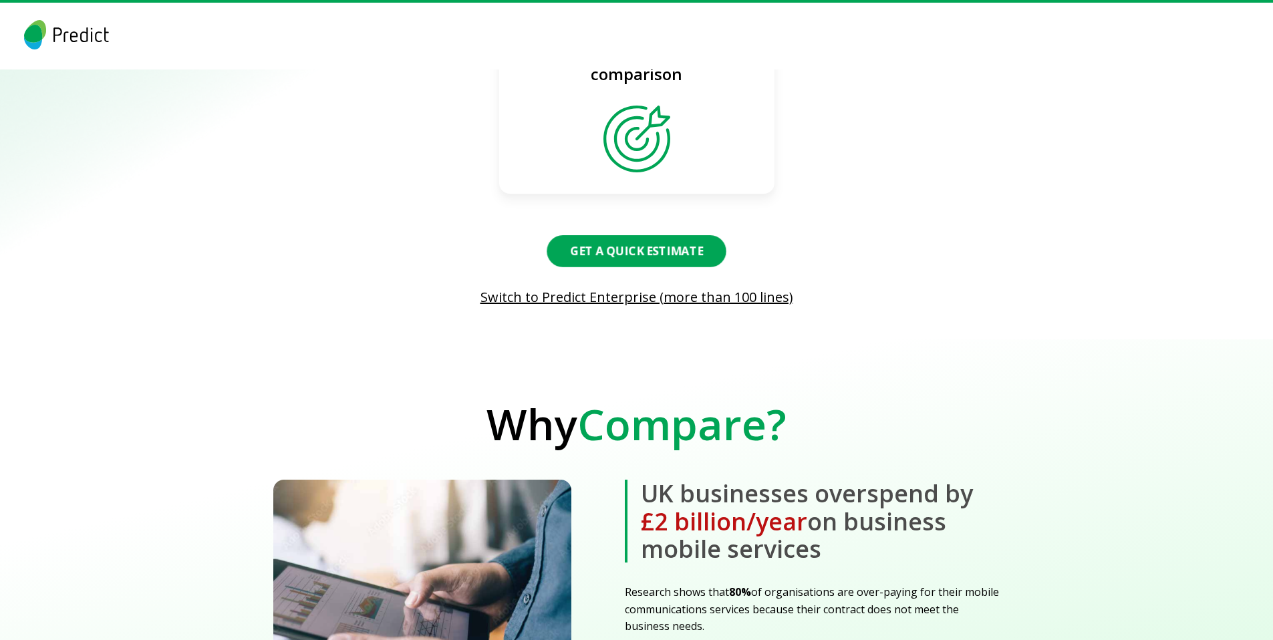 Image resolution: width=1273 pixels, height=640 pixels. Describe the element at coordinates (813, 521) in the screenshot. I see `b: UK businesses overspend by on business mobile services` at that location.